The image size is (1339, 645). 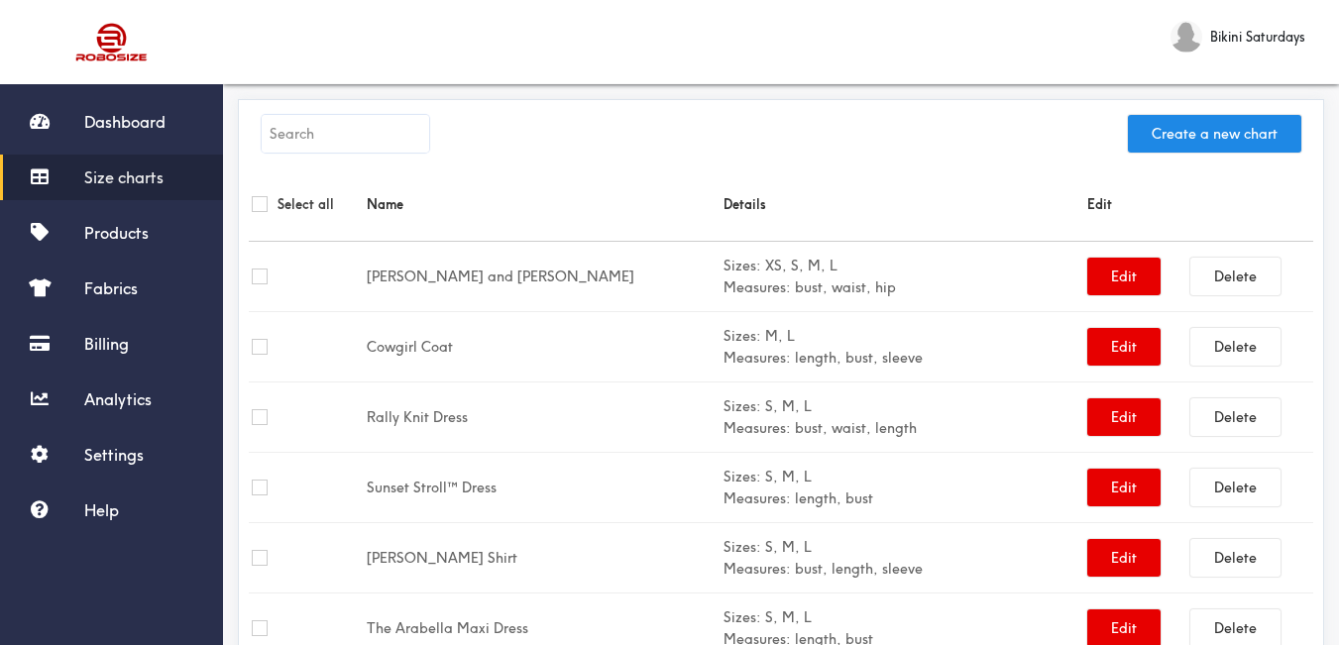 What do you see at coordinates (542, 417) in the screenshot?
I see `td: Rally Knit Dress` at bounding box center [542, 417].